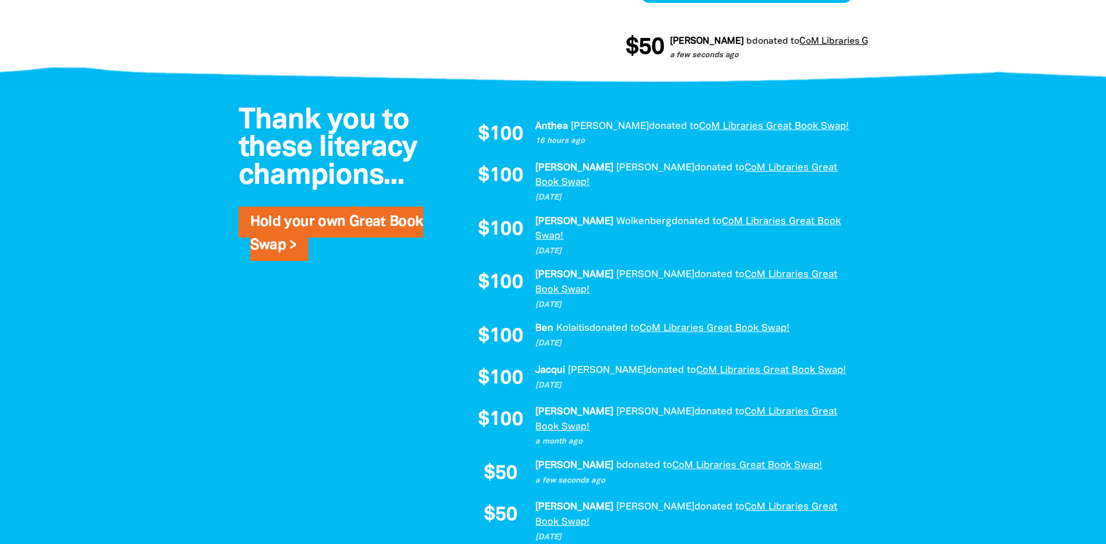  Describe the element at coordinates (696, 442) in the screenshot. I see `p: a month ago` at that location.